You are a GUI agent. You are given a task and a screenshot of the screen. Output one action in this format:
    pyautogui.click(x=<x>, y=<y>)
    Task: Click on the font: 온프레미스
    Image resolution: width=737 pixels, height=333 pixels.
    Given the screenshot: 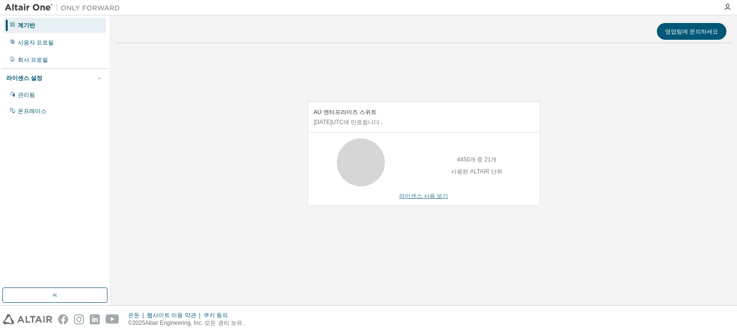 What is the action you would take?
    pyautogui.click(x=32, y=111)
    